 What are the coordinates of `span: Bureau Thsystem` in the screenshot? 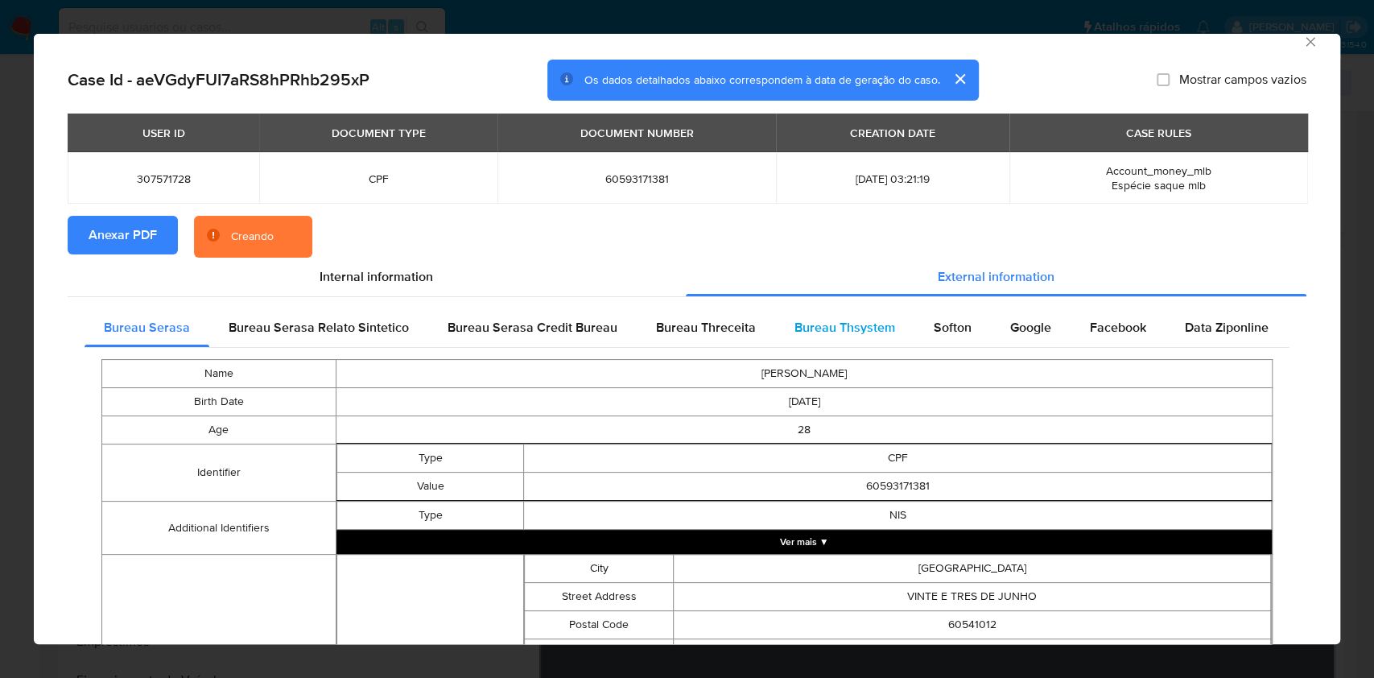 It's located at (844, 327).